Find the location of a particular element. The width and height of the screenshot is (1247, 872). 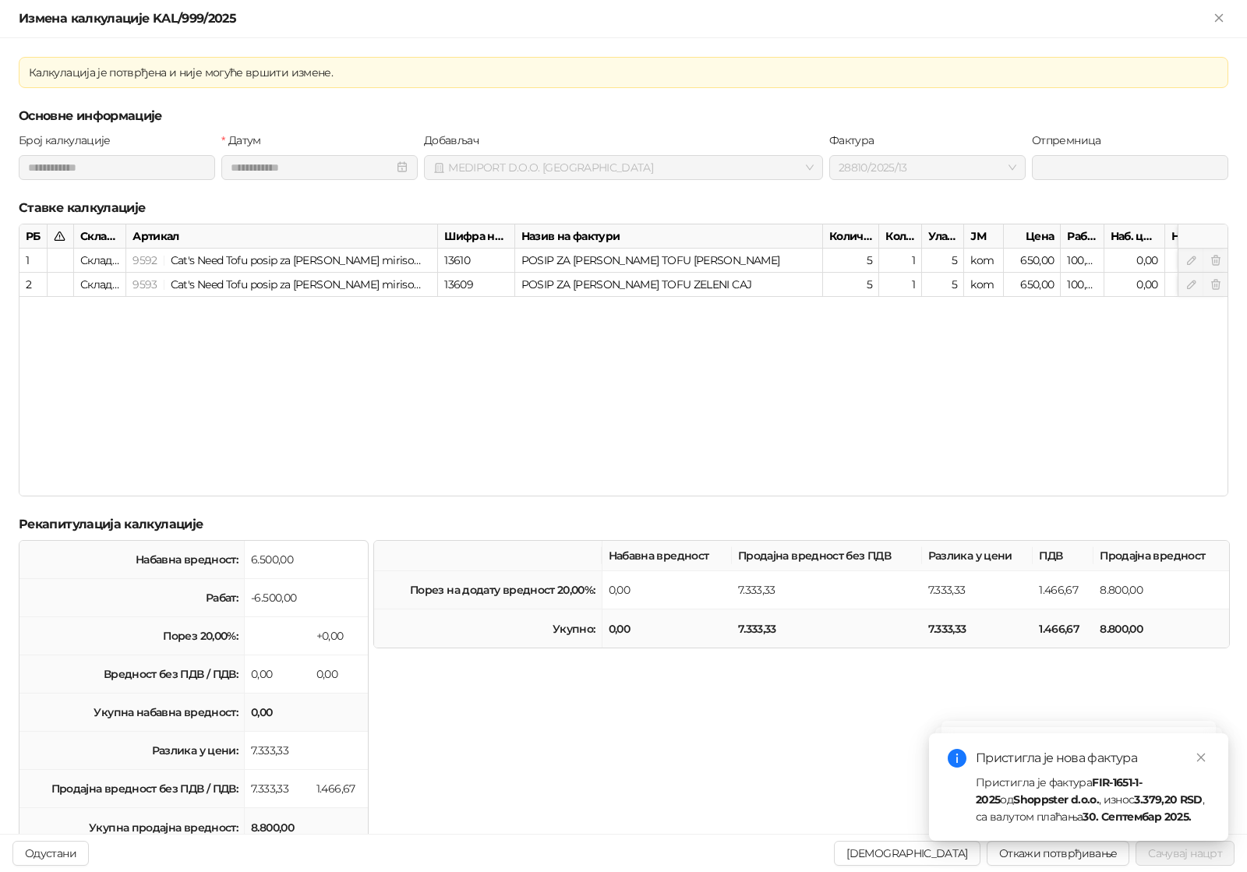

div: Цена is located at coordinates (1032, 236).